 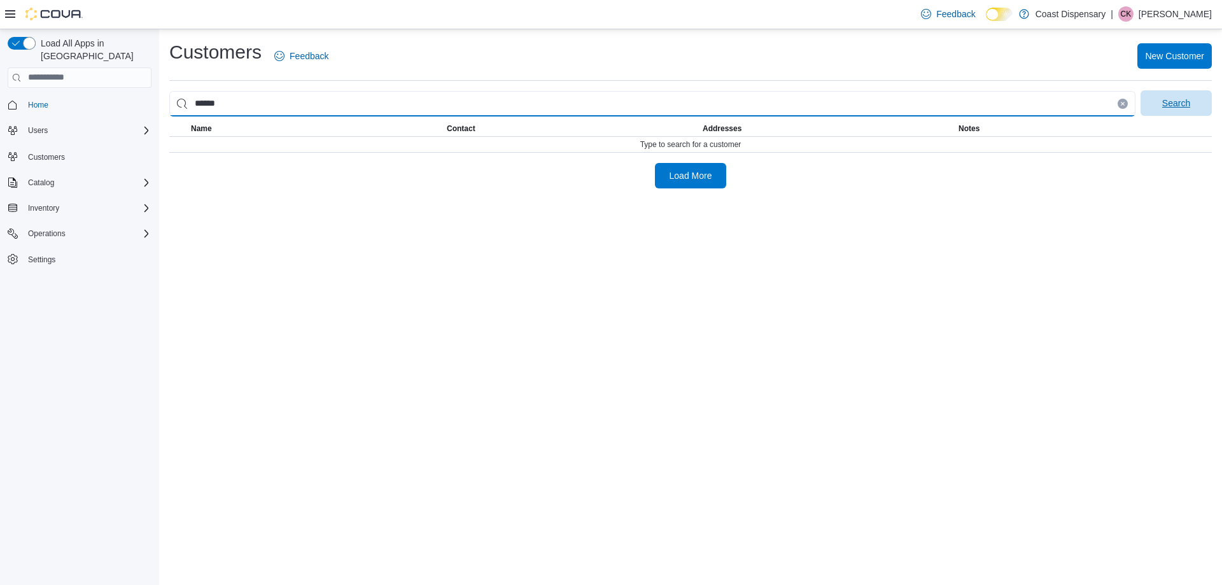 I want to click on button: Search, so click(x=1176, y=103).